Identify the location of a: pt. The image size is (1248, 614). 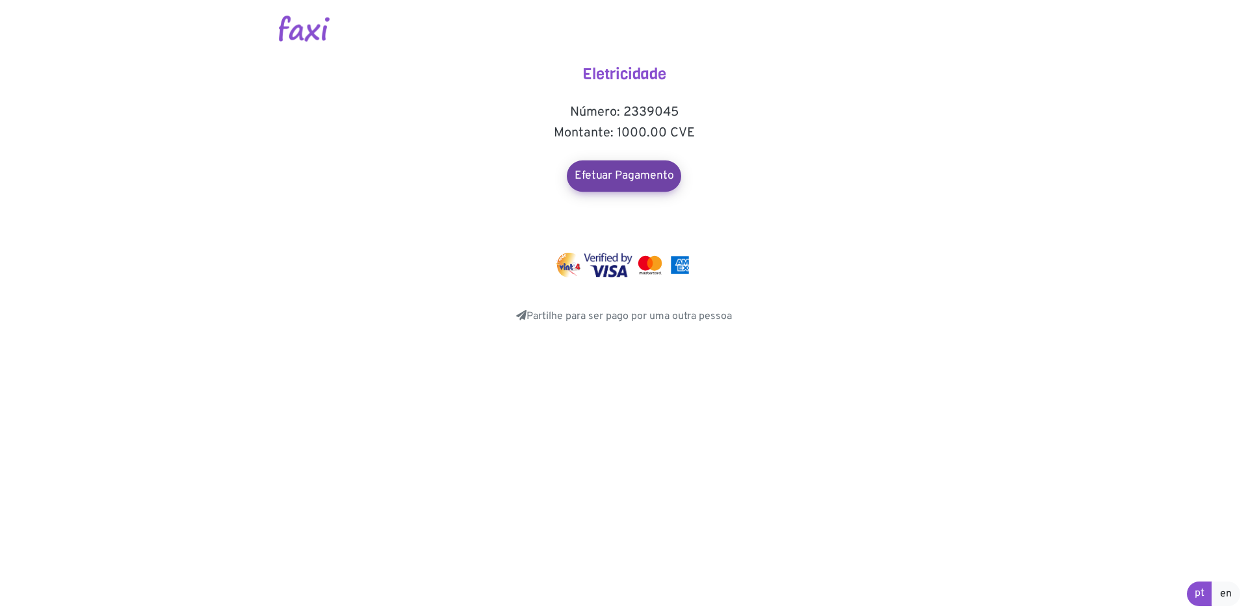
(1199, 594).